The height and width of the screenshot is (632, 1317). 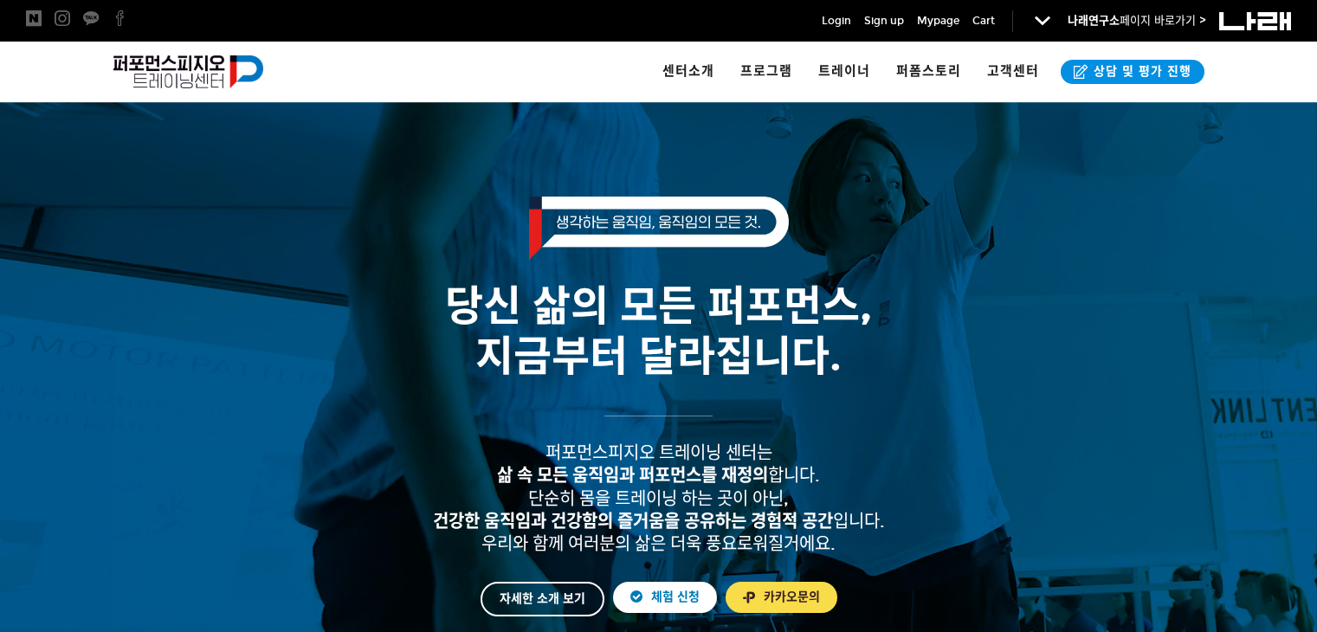 What do you see at coordinates (632, 476) in the screenshot?
I see `strong: 삶 속 모든 움직임과 퍼포먼스를 재정의` at bounding box center [632, 476].